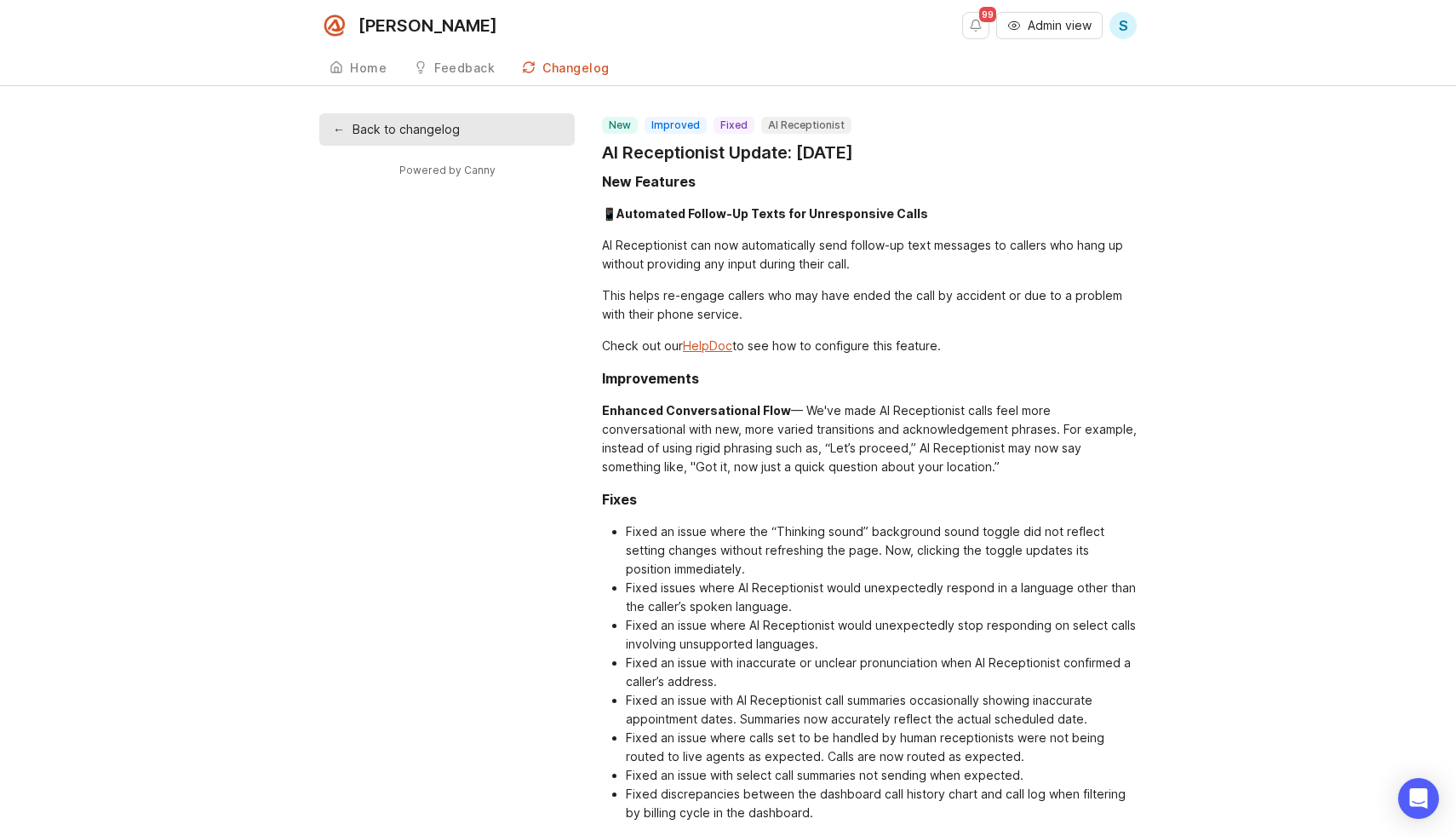 Image resolution: width=1456 pixels, height=836 pixels. What do you see at coordinates (882, 747) in the screenshot?
I see `li: Fixed an issue where calls set to be handled by human receptionists were not being routed to live...` at bounding box center [882, 747].